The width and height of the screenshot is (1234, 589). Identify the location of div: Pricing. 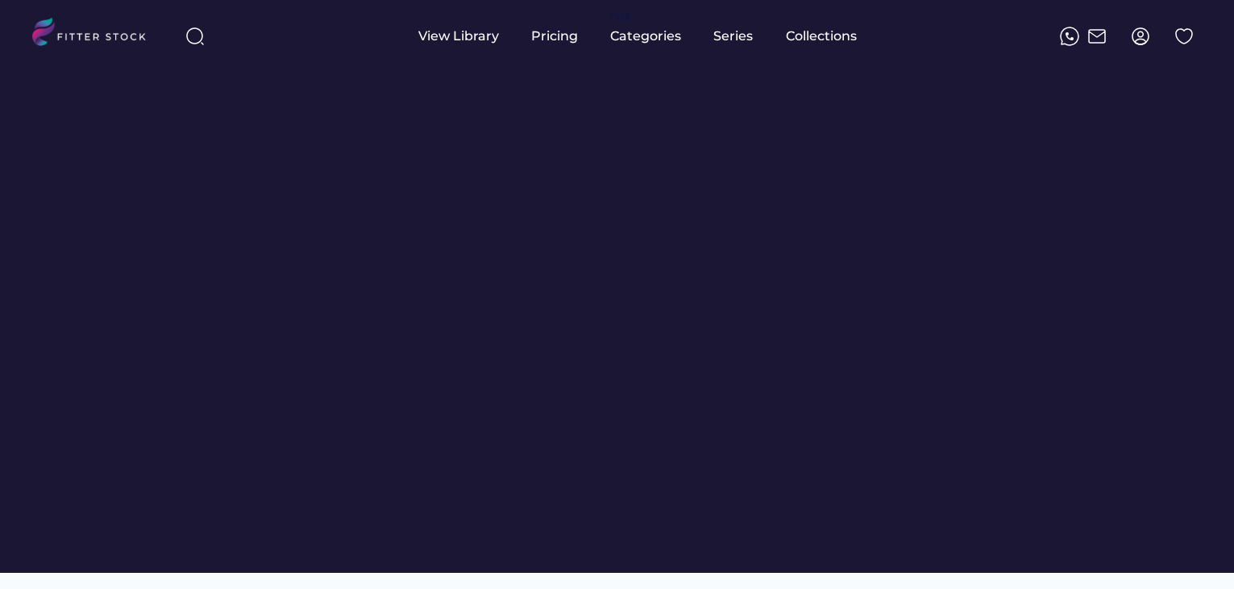
(555, 36).